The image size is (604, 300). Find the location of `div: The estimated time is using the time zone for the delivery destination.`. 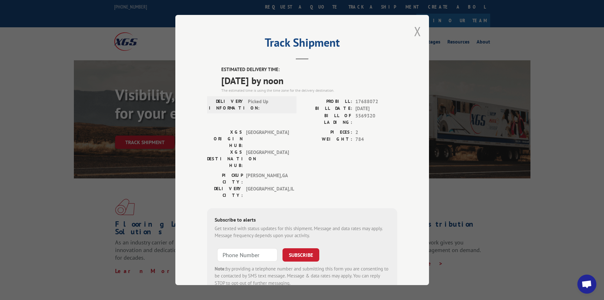

div: The estimated time is using the time zone for the delivery destination. is located at coordinates (309, 90).